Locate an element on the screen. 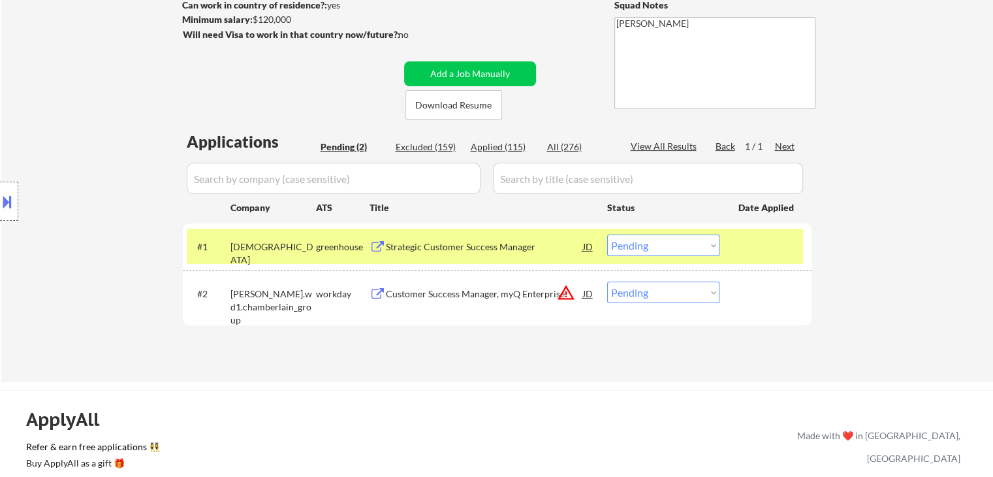  div: $120,000 is located at coordinates (291, 20).